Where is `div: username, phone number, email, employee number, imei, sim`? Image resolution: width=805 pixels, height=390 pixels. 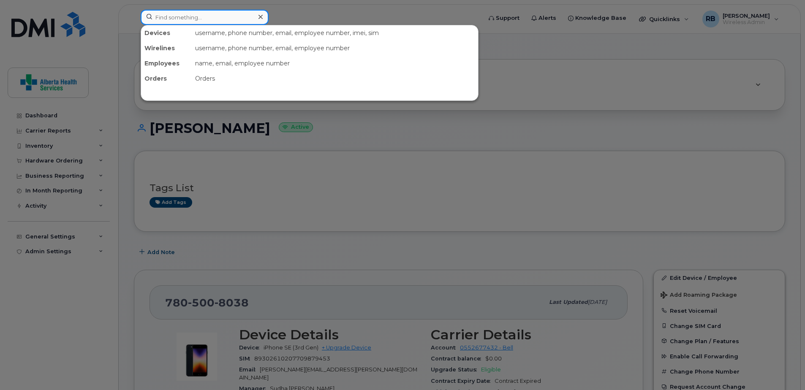
div: username, phone number, email, employee number, imei, sim is located at coordinates (335, 33).